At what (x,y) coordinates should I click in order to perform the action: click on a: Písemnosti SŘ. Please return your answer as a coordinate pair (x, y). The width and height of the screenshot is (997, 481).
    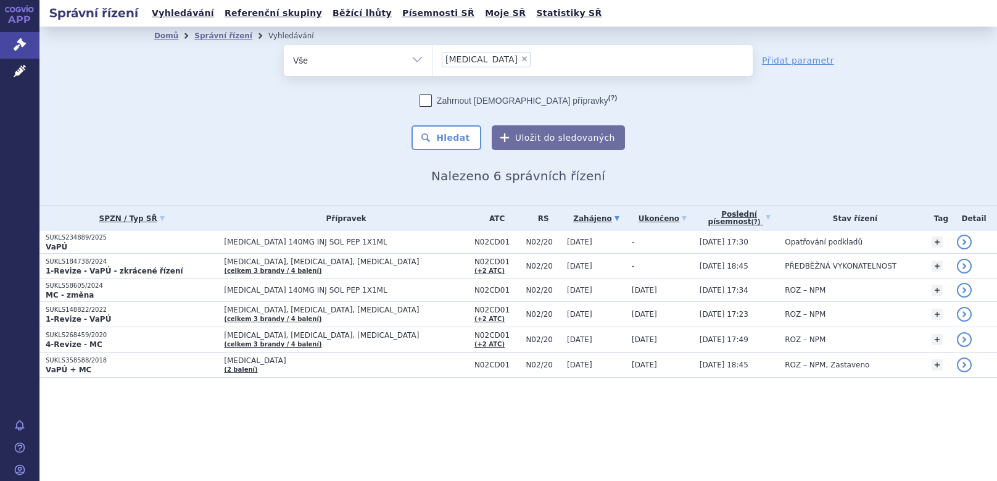
    Looking at the image, I should click on (438, 13).